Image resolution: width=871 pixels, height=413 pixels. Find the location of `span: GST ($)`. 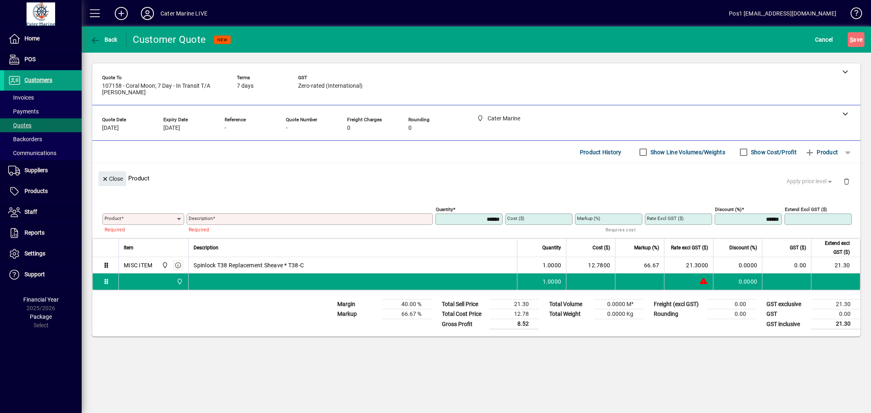

span: GST ($) is located at coordinates (798, 248).